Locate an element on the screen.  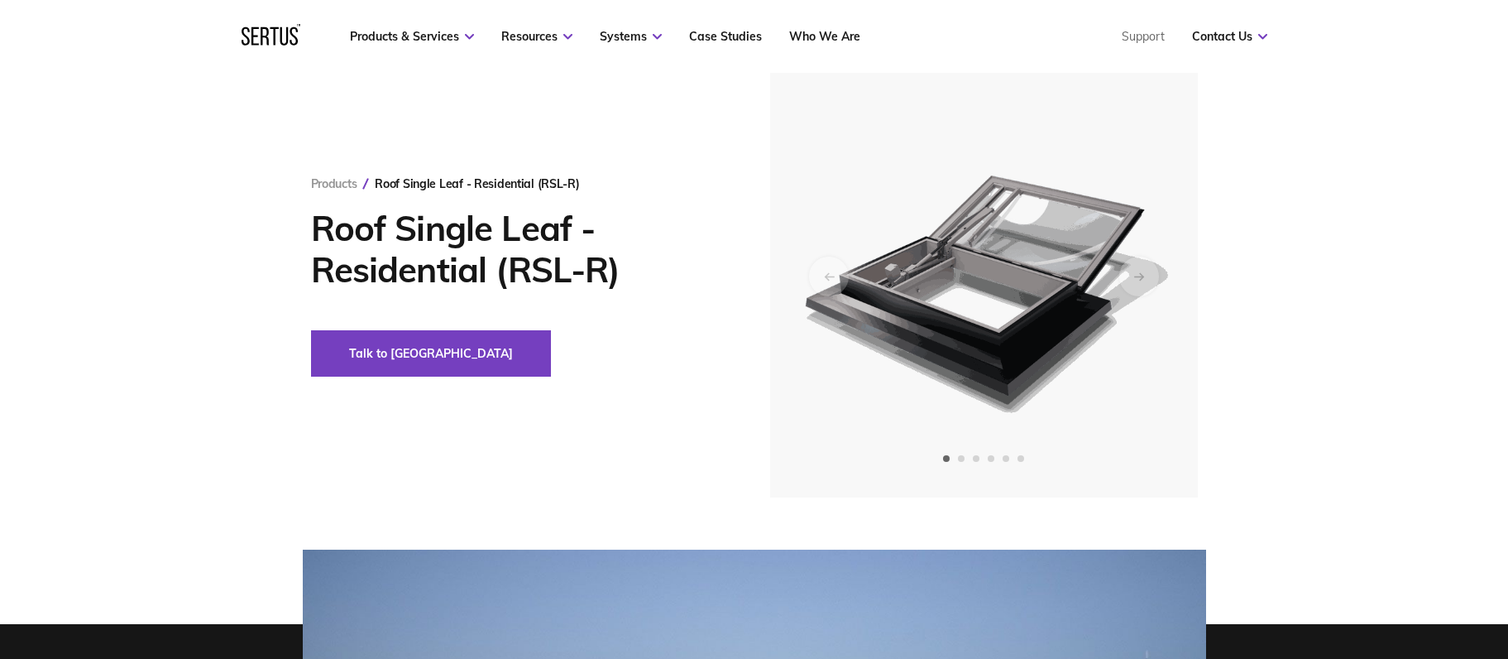
span: Go to slide 6 is located at coordinates (1021, 458).